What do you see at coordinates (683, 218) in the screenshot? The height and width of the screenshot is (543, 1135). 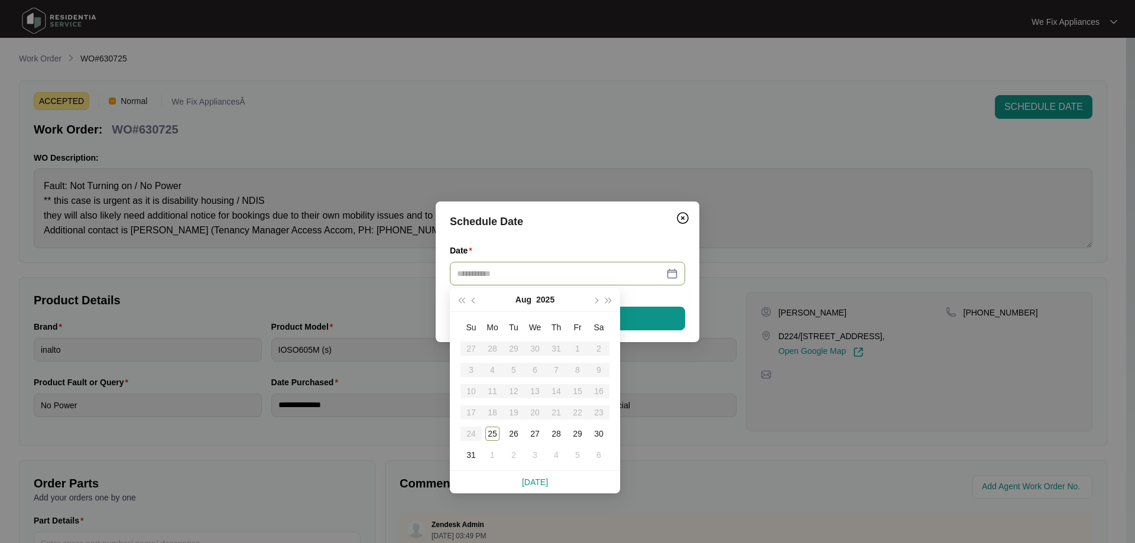 I see `button: Close` at bounding box center [683, 218].